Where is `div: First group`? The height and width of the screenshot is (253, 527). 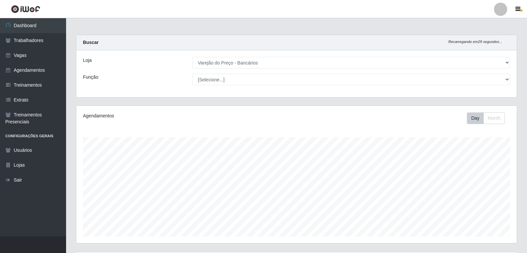 div: First group is located at coordinates (485, 118).